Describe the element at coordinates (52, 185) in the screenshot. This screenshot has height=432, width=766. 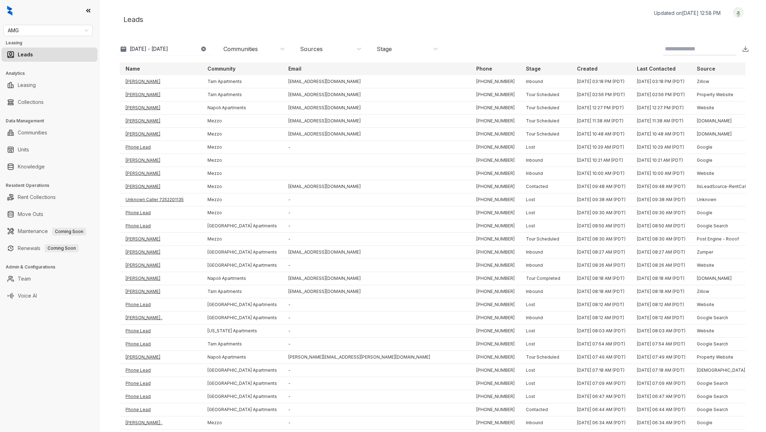
I see `h3: Resident Operations` at that location.